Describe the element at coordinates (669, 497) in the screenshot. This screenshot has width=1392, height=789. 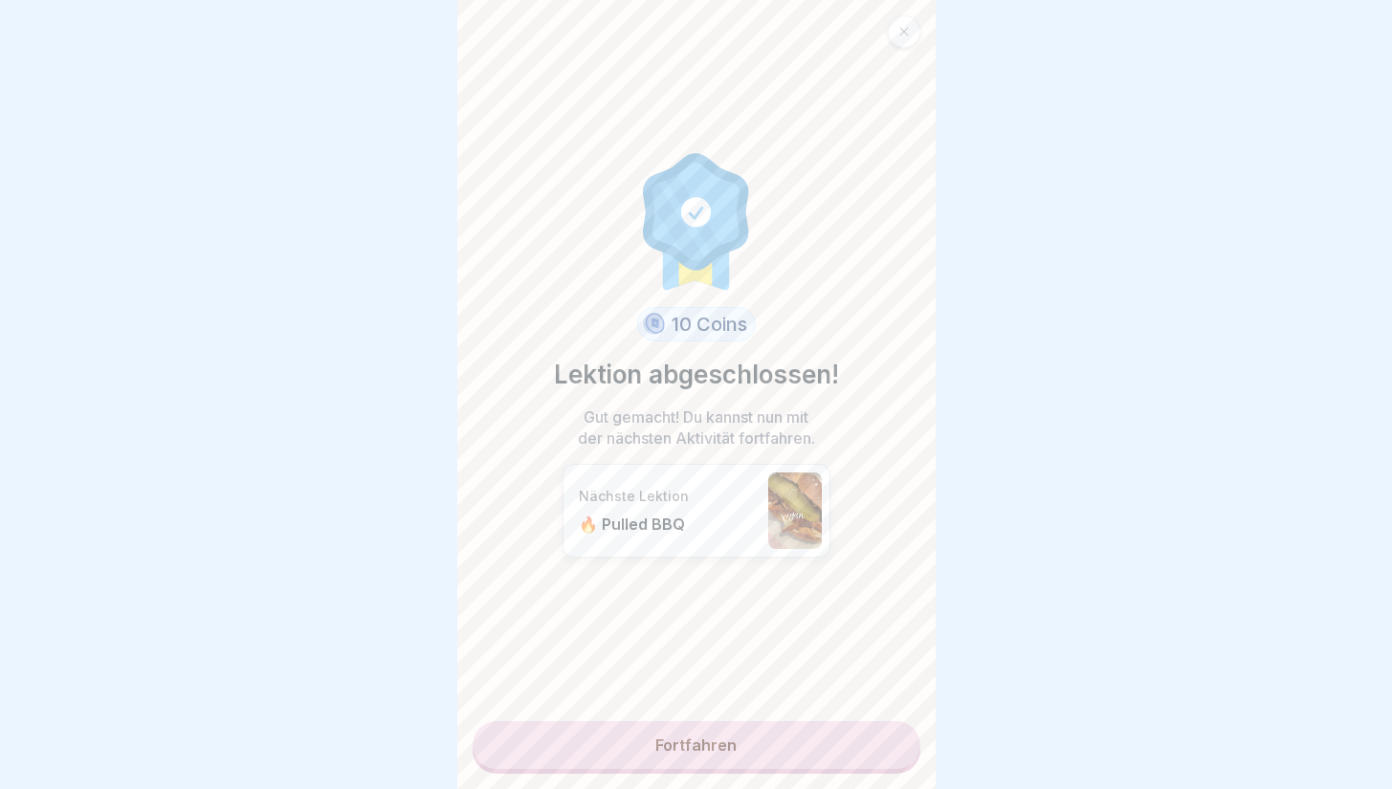
I see `p: Nächste Lektion` at that location.